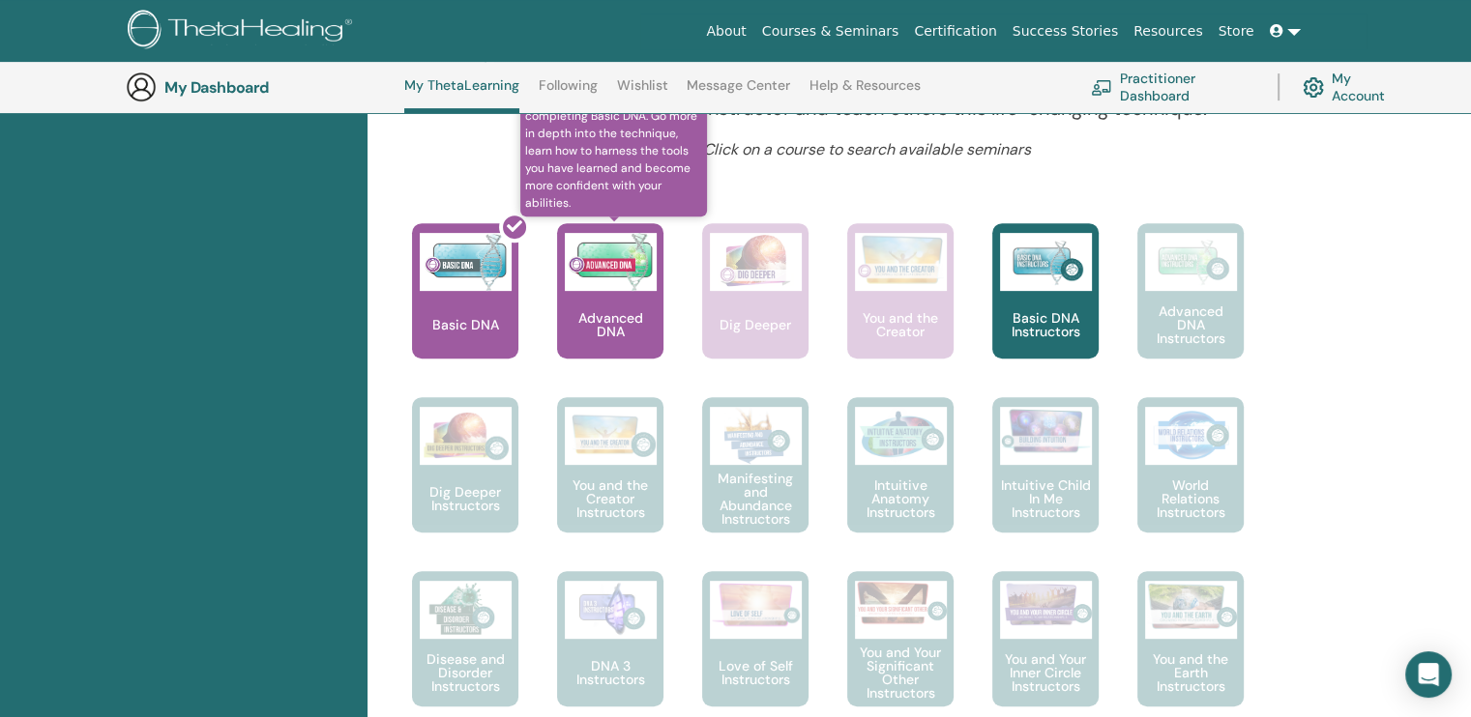  I want to click on p: Advanced DNA Instructors, so click(1190, 325).